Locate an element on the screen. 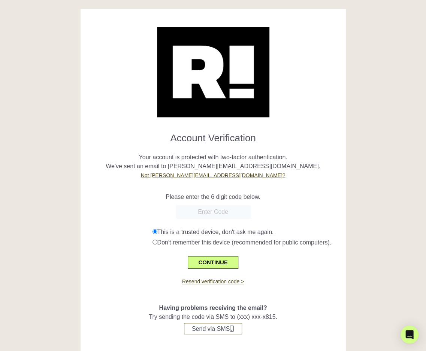  div: This is a trusted device, don't ask me again. is located at coordinates (246, 232).